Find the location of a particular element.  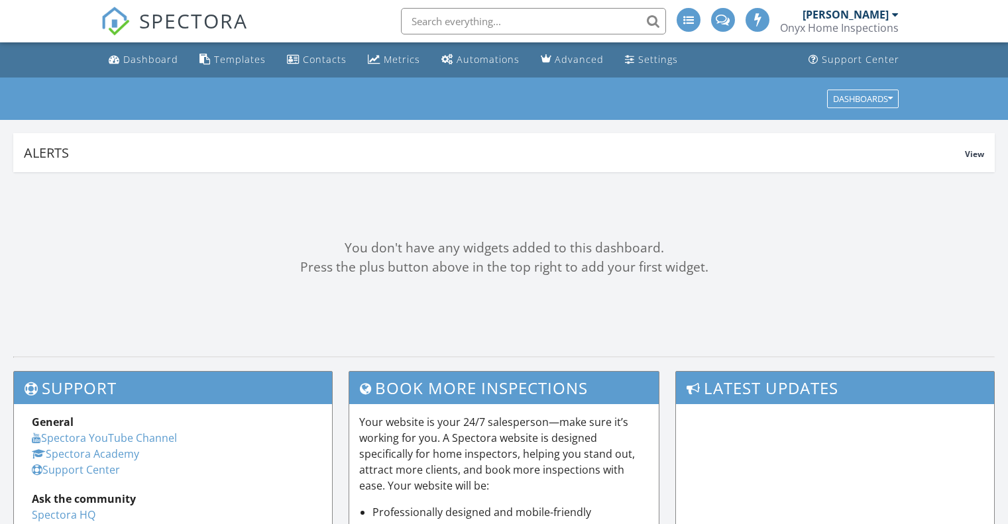

a: Spectora HQ is located at coordinates (64, 515).